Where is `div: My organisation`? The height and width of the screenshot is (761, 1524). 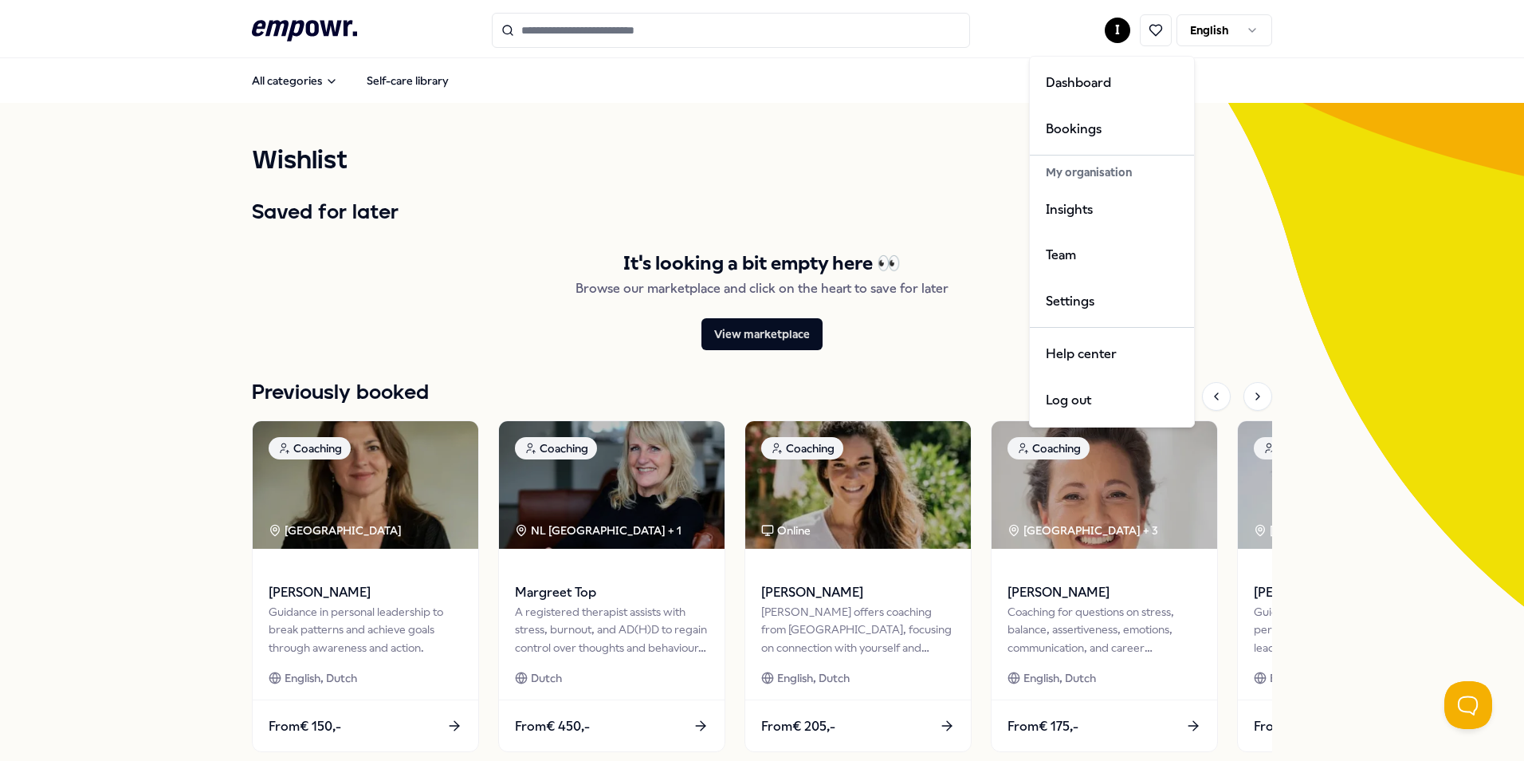
div: My organisation is located at coordinates (1112, 172).